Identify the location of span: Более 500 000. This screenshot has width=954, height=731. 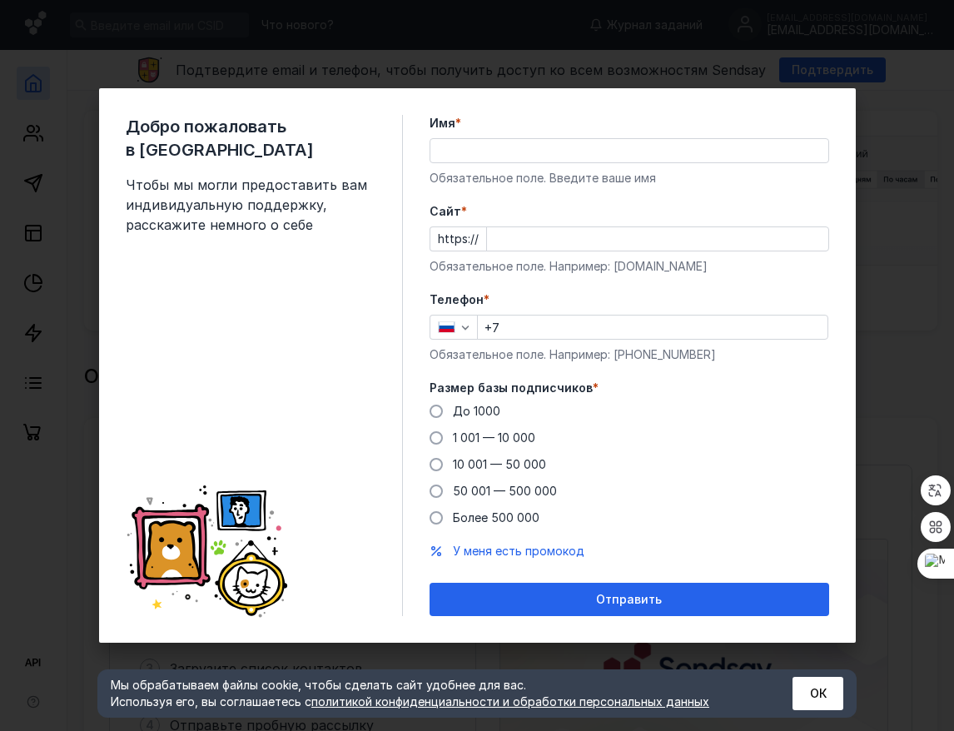
(496, 517).